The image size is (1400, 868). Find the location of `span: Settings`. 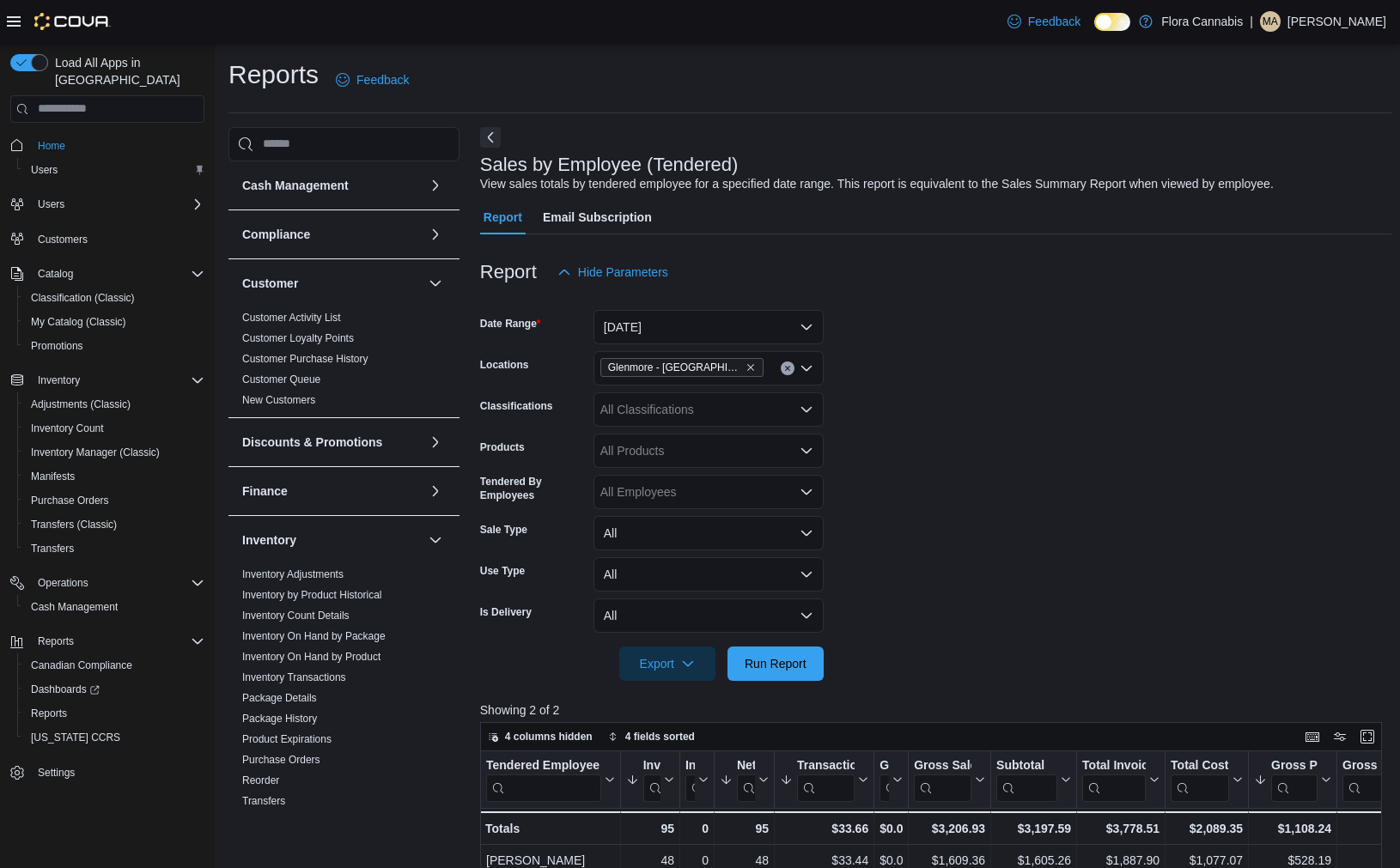

span: Settings is located at coordinates (56, 773).